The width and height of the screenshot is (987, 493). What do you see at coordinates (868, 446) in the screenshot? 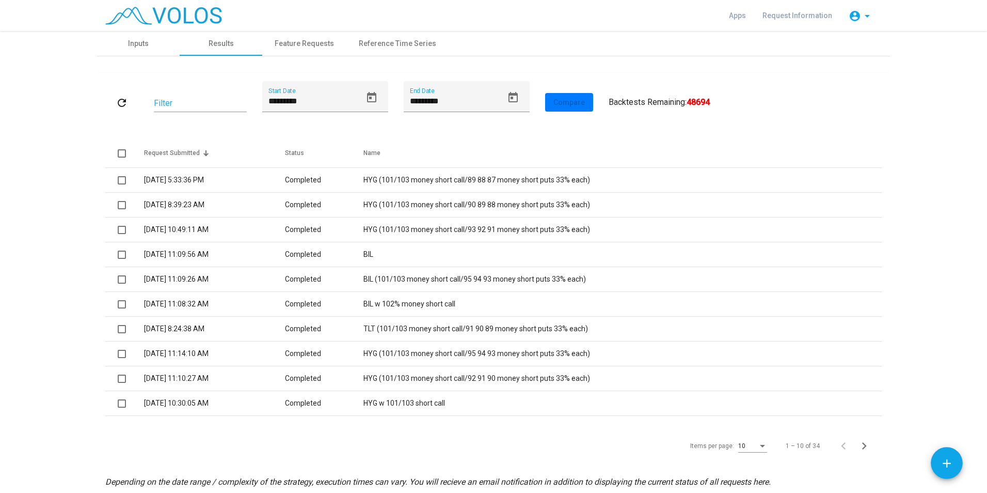
I see `button: Next page` at bounding box center [868, 446].